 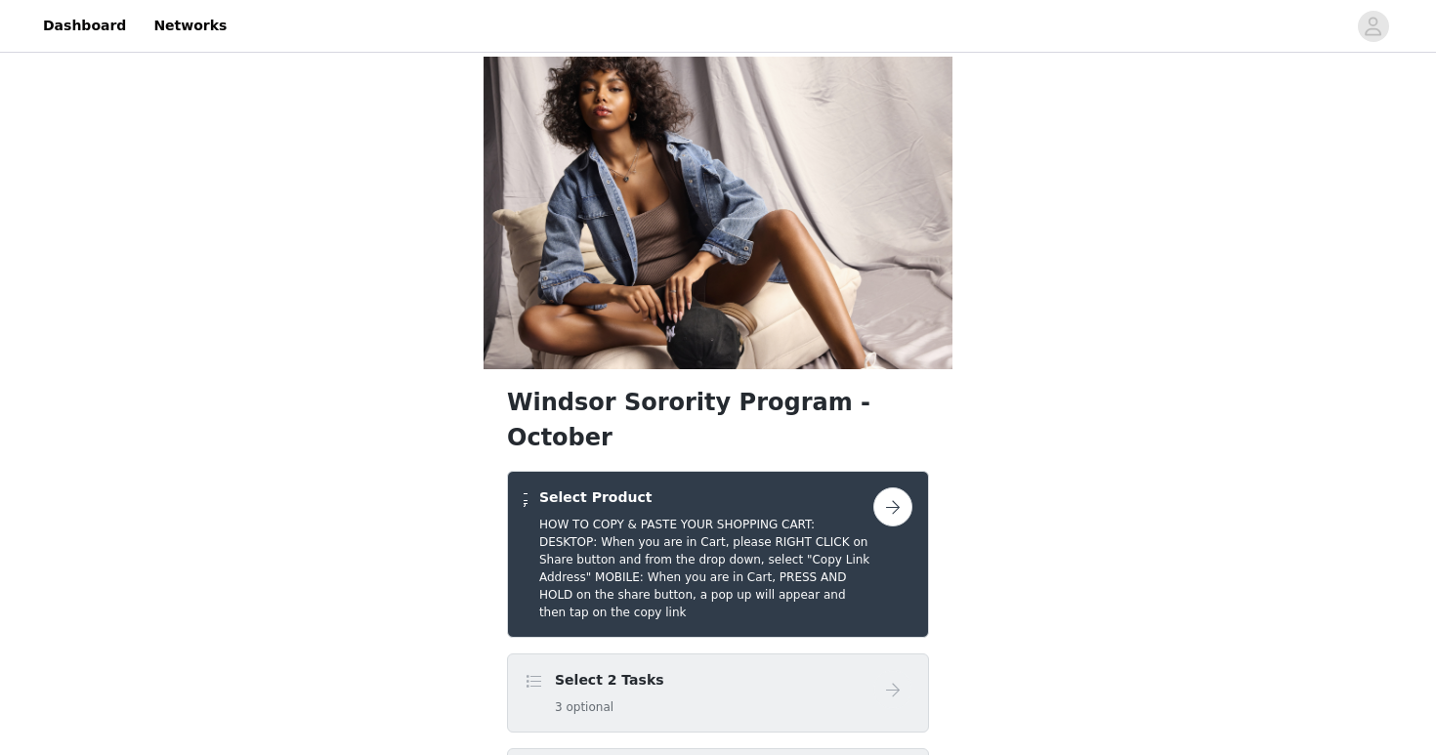 What do you see at coordinates (1373, 26) in the screenshot?
I see `div: avatar` at bounding box center [1373, 26].